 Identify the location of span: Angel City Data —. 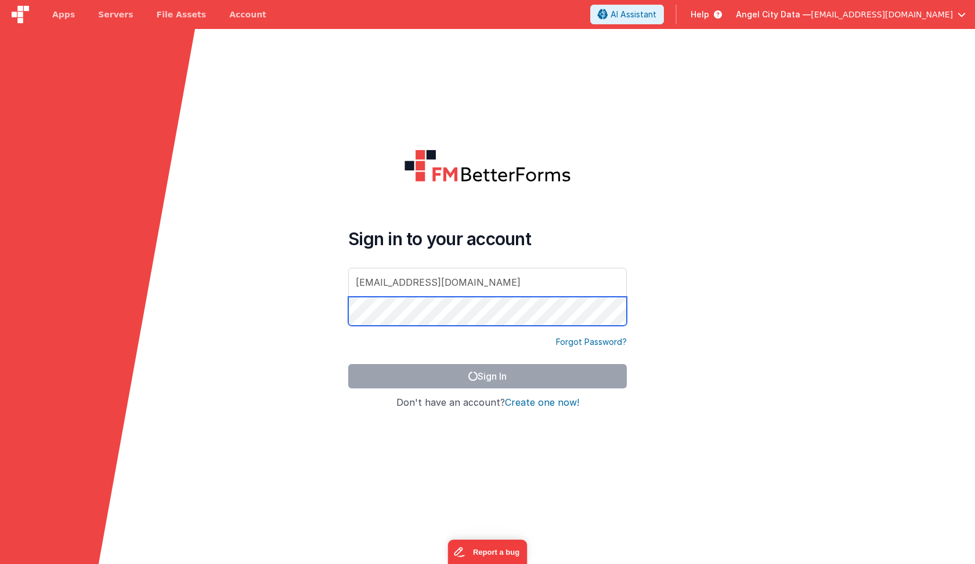
(773, 15).